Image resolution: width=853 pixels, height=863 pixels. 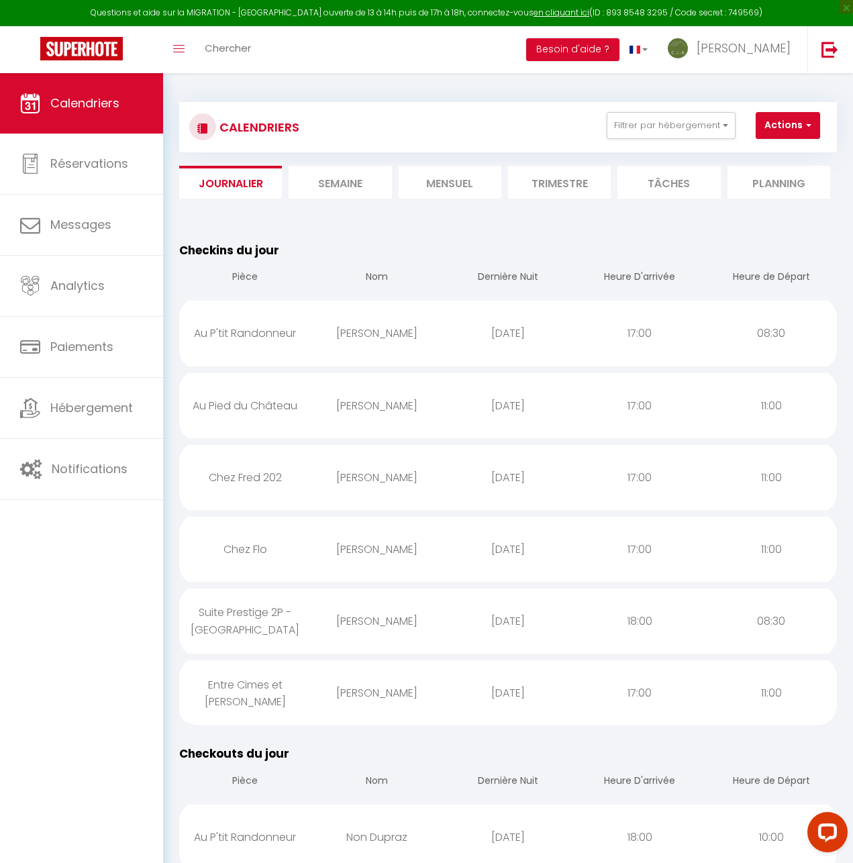 What do you see at coordinates (89, 163) in the screenshot?
I see `span: Réservations` at bounding box center [89, 163].